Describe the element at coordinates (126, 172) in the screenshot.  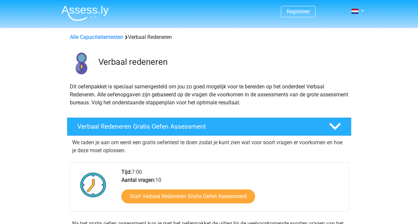
I see `b: Tijd:` at that location.